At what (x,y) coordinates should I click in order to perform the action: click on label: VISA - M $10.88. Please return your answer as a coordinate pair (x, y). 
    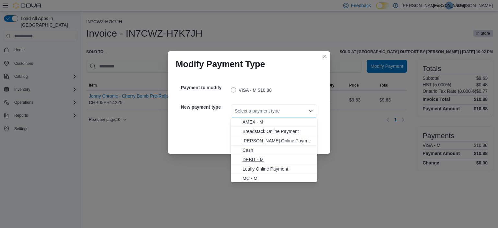
    Looking at the image, I should click on (251, 90).